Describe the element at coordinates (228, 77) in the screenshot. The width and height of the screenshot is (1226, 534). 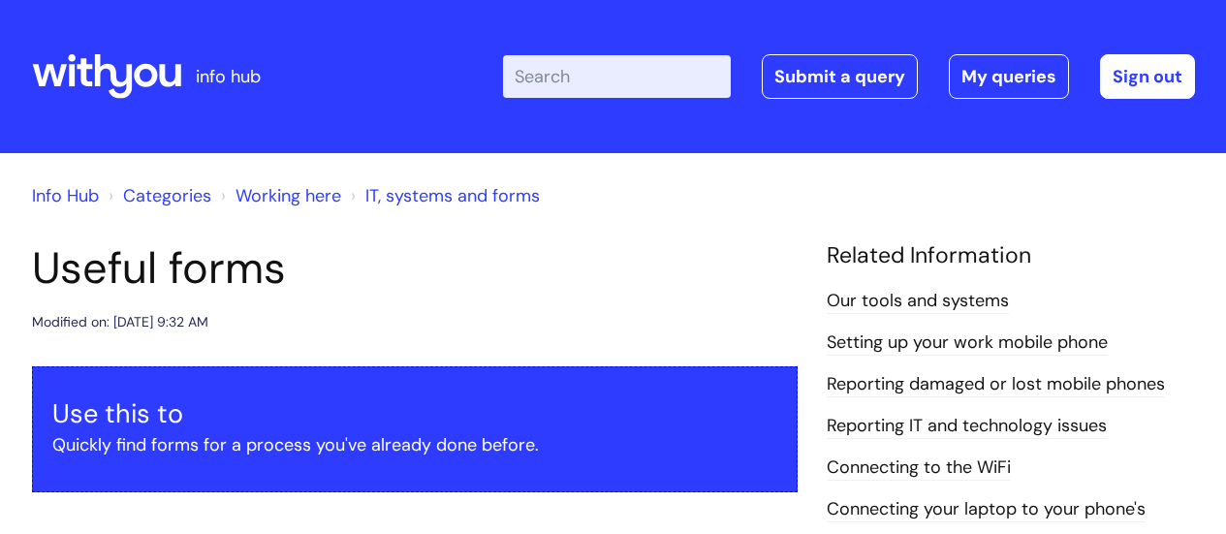
I see `p: info hub` at that location.